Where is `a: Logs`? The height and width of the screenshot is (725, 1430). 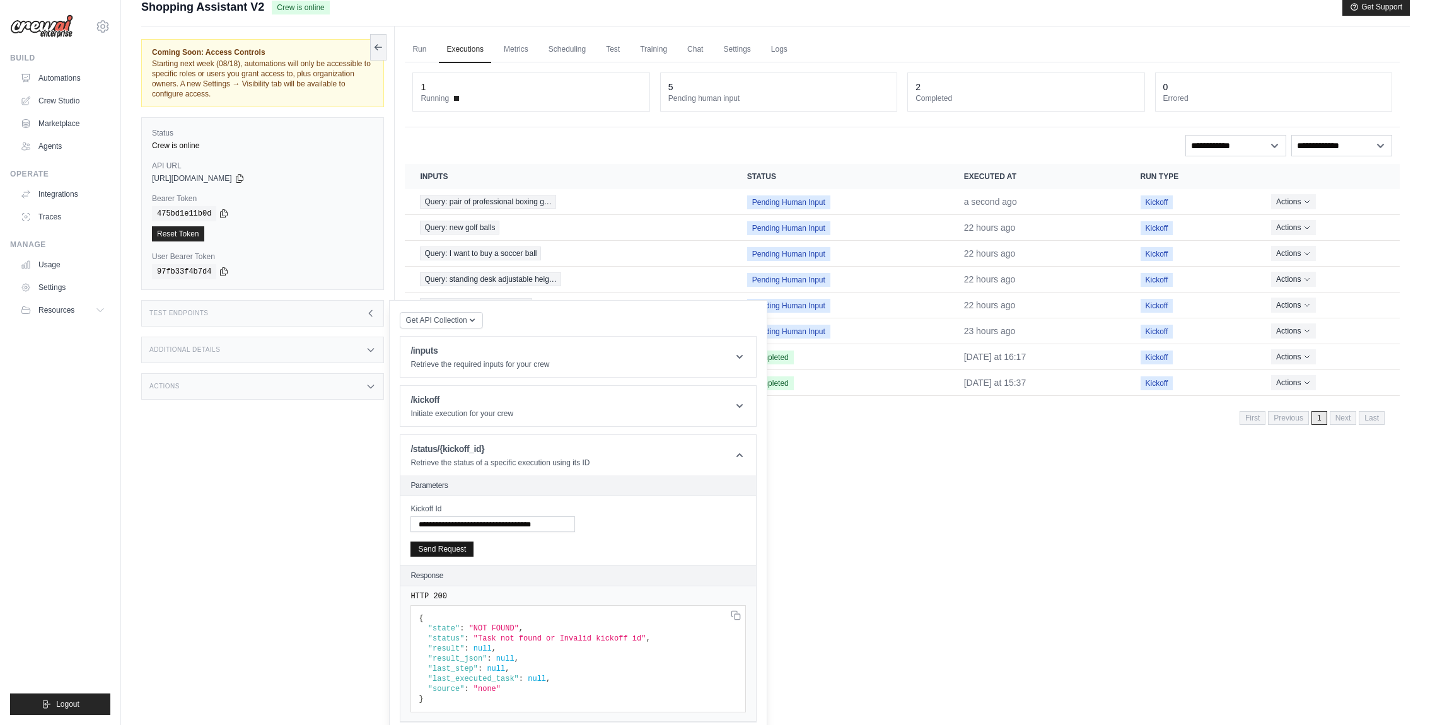
a: Logs is located at coordinates (779, 50).